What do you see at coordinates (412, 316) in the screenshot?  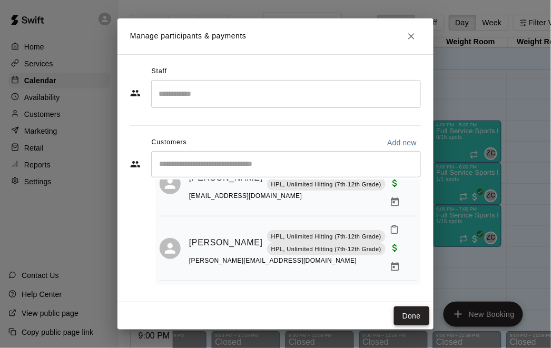 I see `button: Done` at bounding box center [412, 316].